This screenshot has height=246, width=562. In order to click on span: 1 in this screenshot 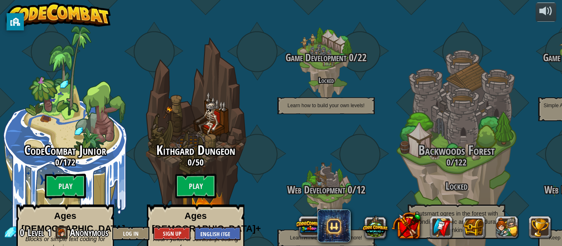, I will do `click(49, 233)`.